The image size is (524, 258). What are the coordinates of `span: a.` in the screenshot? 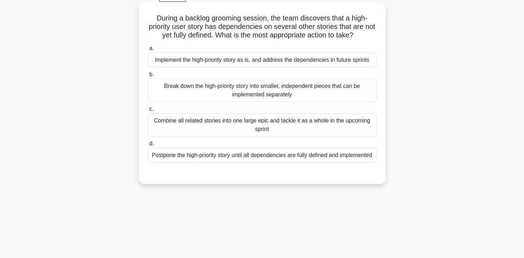 It's located at (151, 48).